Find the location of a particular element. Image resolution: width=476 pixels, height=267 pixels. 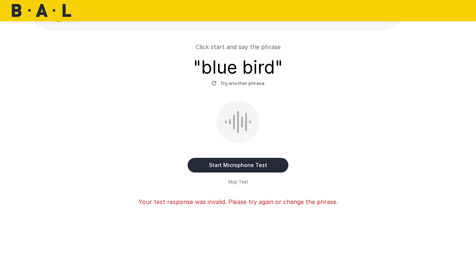

span: Skip Test is located at coordinates (238, 182).